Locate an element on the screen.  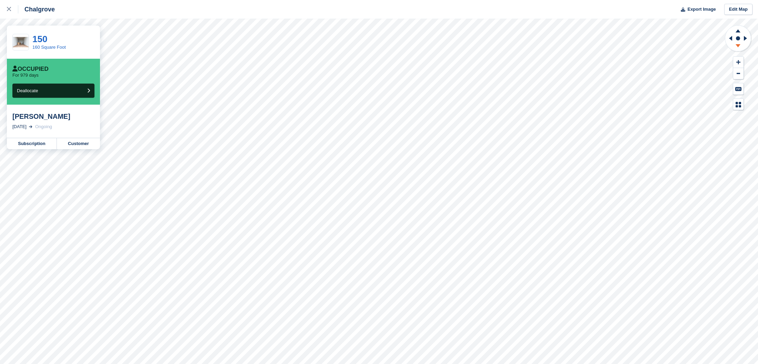
a: 160 Square Foot is located at coordinates (49, 47).